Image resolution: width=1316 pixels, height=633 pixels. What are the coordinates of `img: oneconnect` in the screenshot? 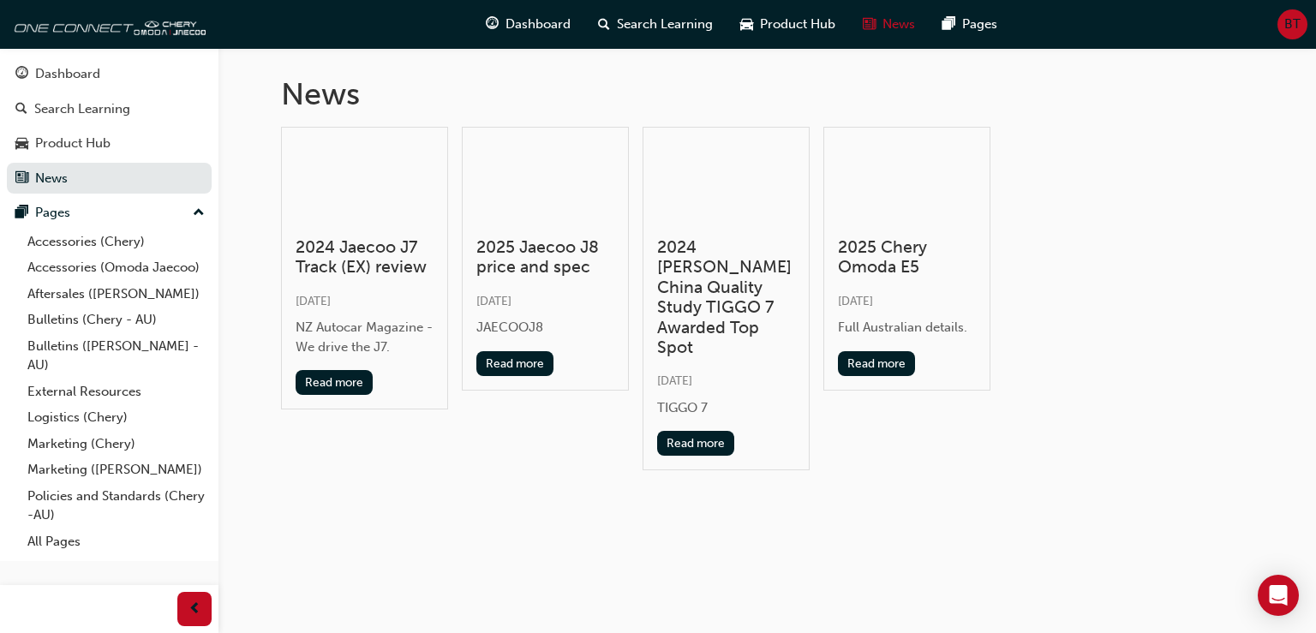 It's located at (107, 24).